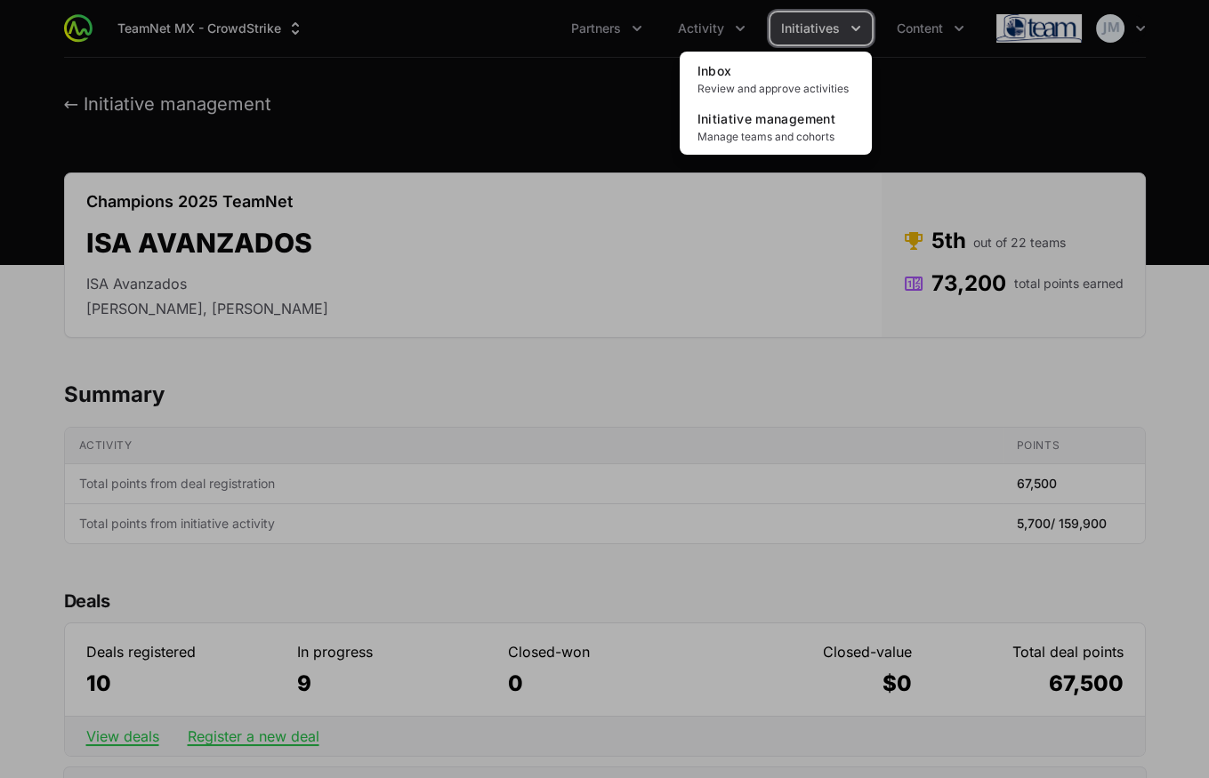  Describe the element at coordinates (534, 28) in the screenshot. I see `div: Main navigation` at that location.